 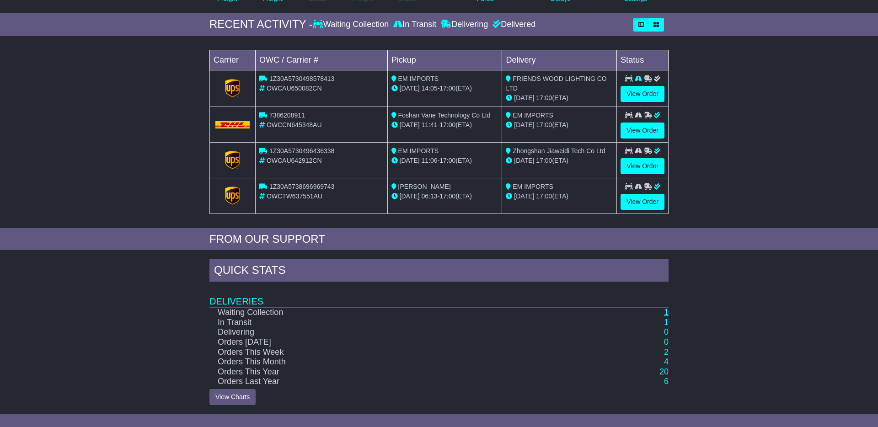 I want to click on div: RECENT ACTIVITY -, so click(x=261, y=24).